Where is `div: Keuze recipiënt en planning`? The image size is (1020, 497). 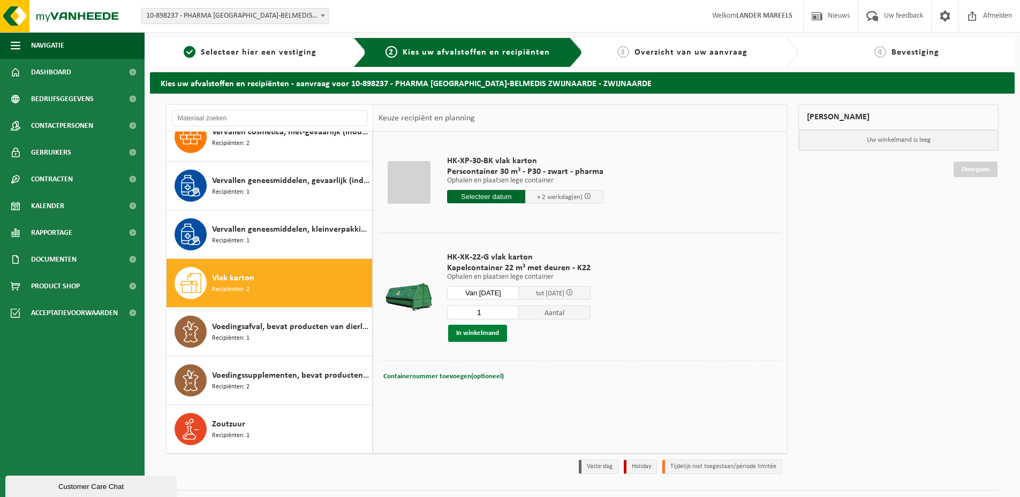
div: Keuze recipiënt en planning is located at coordinates (427, 118).